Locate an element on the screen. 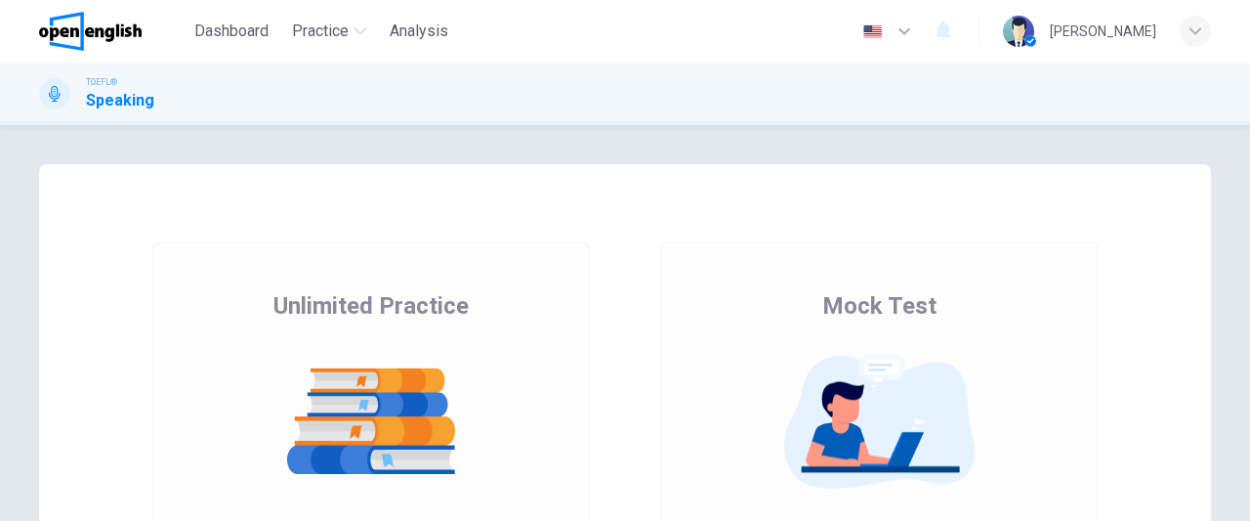 Image resolution: width=1250 pixels, height=521 pixels. a: OpenEnglish logo is located at coordinates (112, 31).